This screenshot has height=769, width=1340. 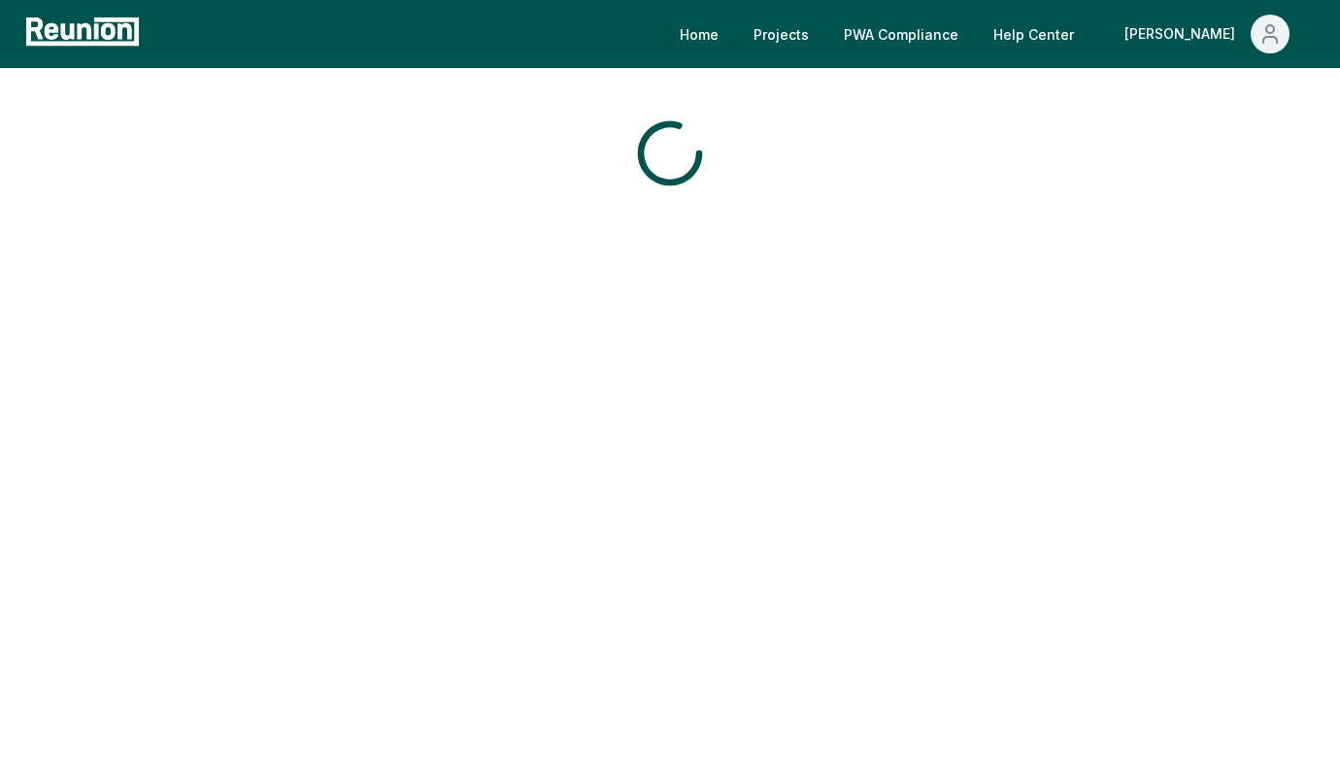 What do you see at coordinates (780, 34) in the screenshot?
I see `a: Projects` at bounding box center [780, 34].